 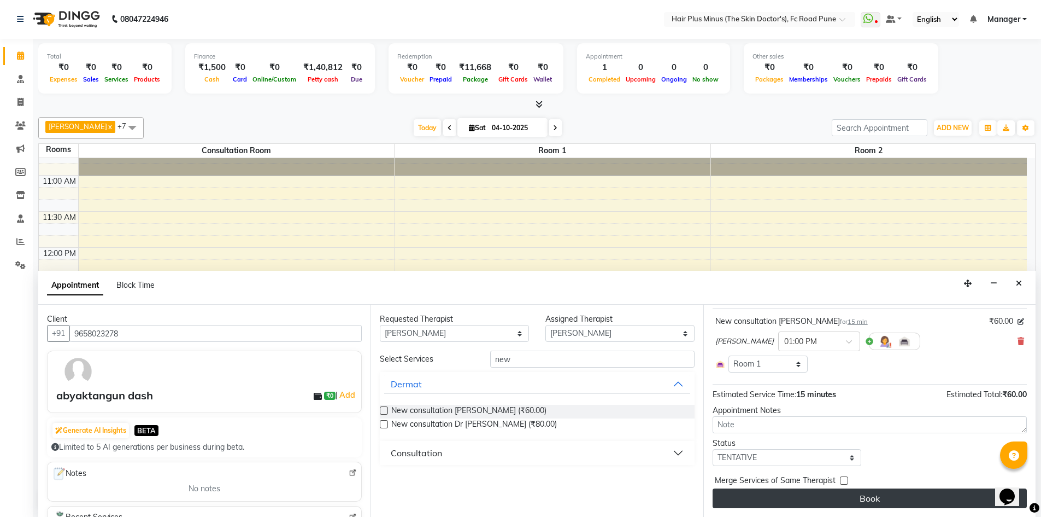 What do you see at coordinates (847, 79) in the screenshot?
I see `span: Vouchers` at bounding box center [847, 79].